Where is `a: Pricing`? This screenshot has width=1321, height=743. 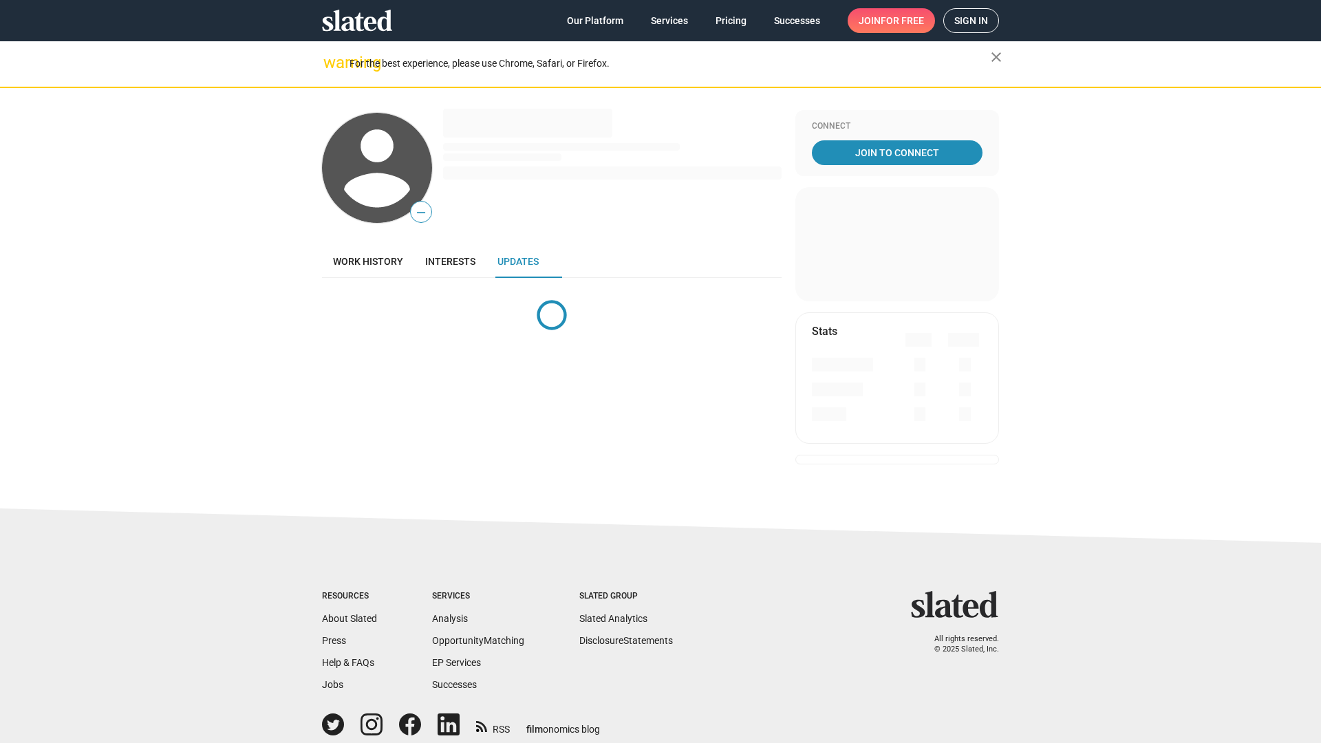 a: Pricing is located at coordinates (730, 21).